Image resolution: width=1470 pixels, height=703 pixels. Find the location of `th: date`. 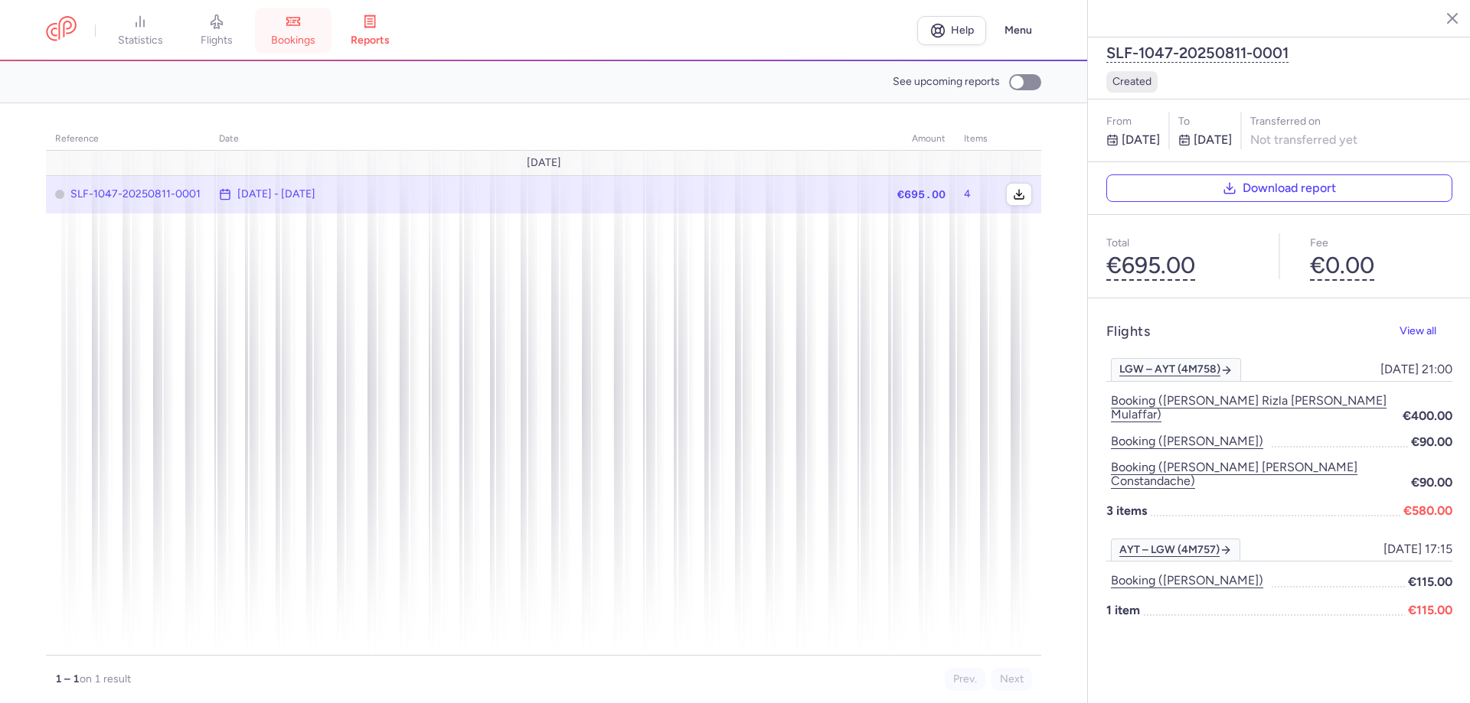

th: date is located at coordinates (549, 139).